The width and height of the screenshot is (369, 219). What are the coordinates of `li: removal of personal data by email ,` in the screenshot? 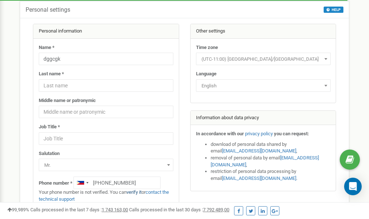 It's located at (270, 161).